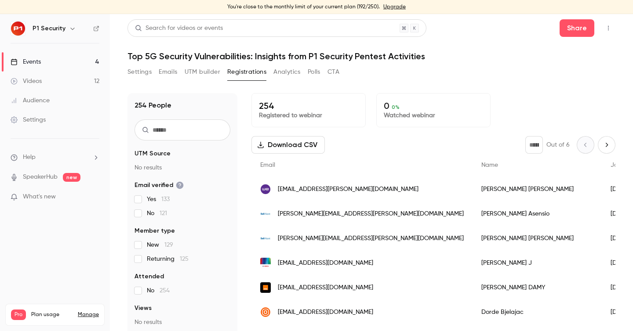  Describe the element at coordinates (153, 154) in the screenshot. I see `span: UTM Source` at that location.